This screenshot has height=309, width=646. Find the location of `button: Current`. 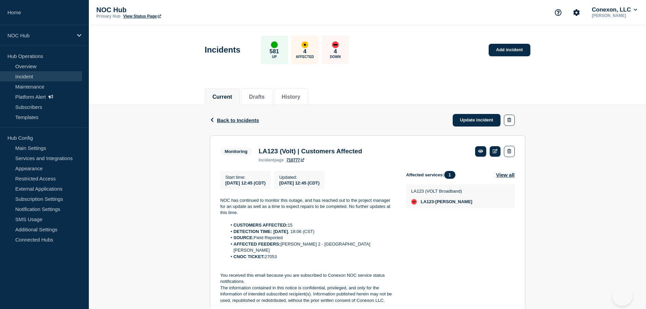

button: Current is located at coordinates (222, 97).